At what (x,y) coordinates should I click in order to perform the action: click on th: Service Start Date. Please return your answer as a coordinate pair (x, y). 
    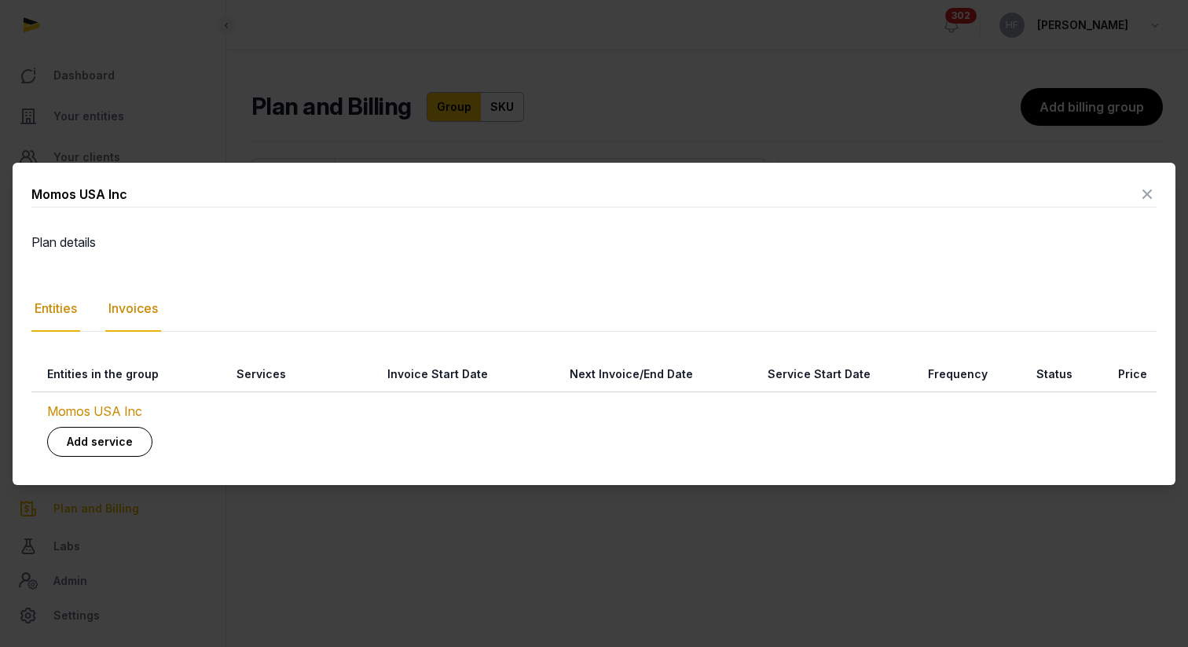
    Looking at the image, I should click on (790, 374).